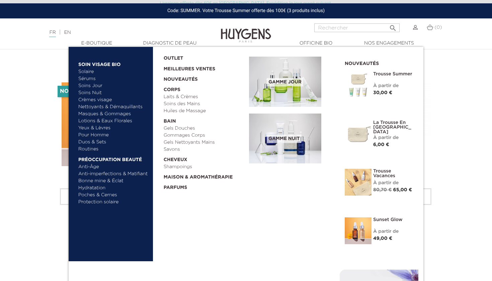  Describe the element at coordinates (113, 107) in the screenshot. I see `a: Nettoyants & Démaquillants` at that location.